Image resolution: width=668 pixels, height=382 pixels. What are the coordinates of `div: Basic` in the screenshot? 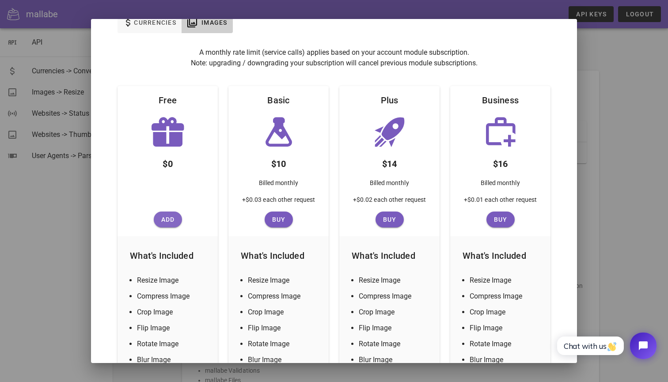 It's located at (278, 100).